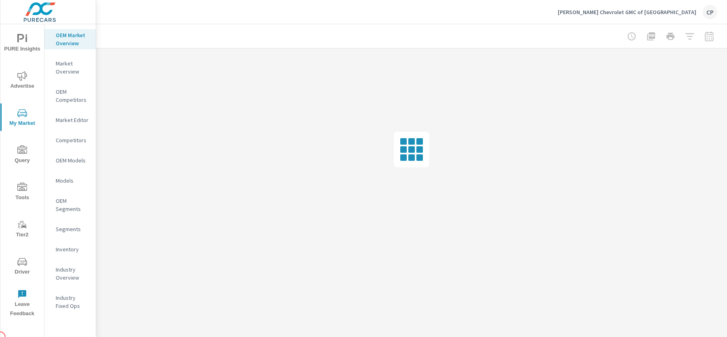  Describe the element at coordinates (72, 249) in the screenshot. I see `p: Inventory` at that location.